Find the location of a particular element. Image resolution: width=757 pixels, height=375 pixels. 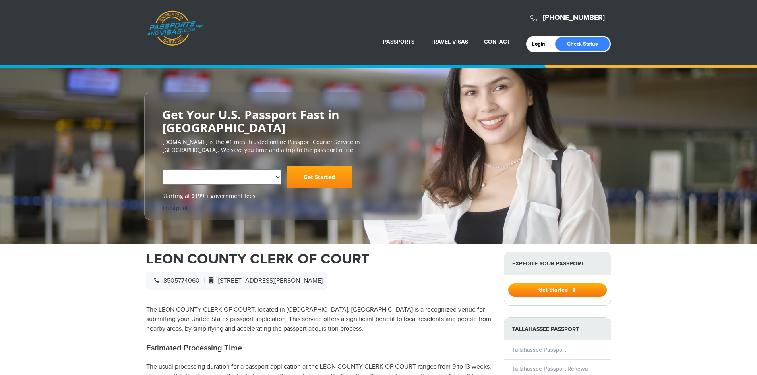

a: Tallahassee Passport Renewal is located at coordinates (550, 369).